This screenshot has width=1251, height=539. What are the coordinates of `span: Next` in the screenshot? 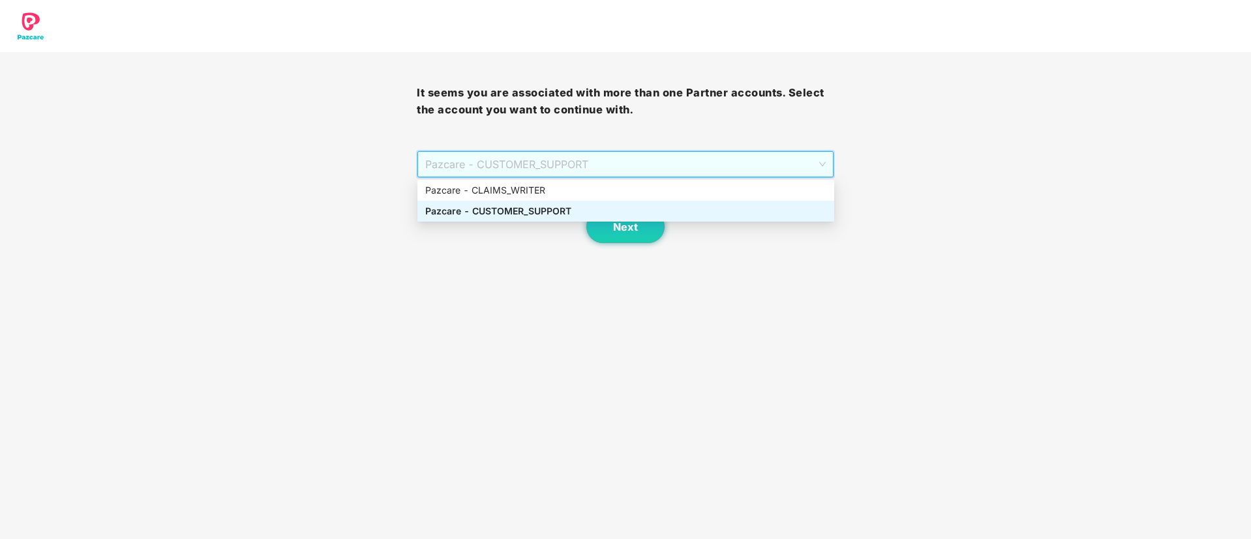 It's located at (625, 227).